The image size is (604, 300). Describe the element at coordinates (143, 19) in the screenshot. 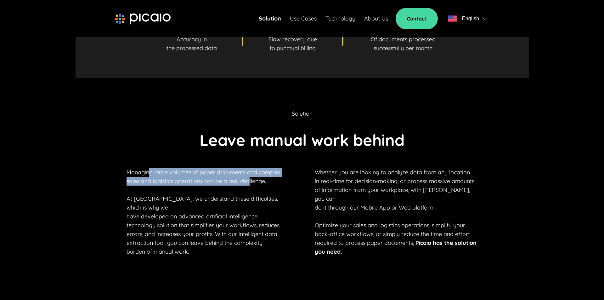

I see `img: picaio-logo` at that location.